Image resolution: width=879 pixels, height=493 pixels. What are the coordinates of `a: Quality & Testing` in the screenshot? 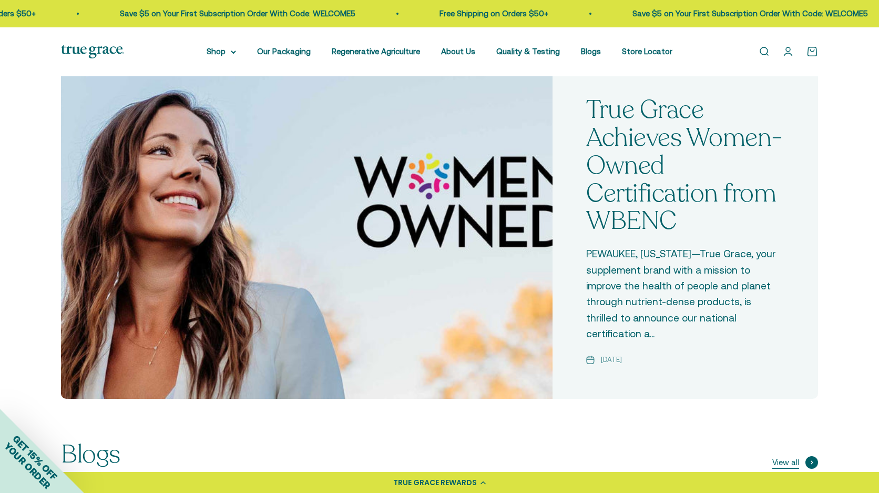 It's located at (528, 51).